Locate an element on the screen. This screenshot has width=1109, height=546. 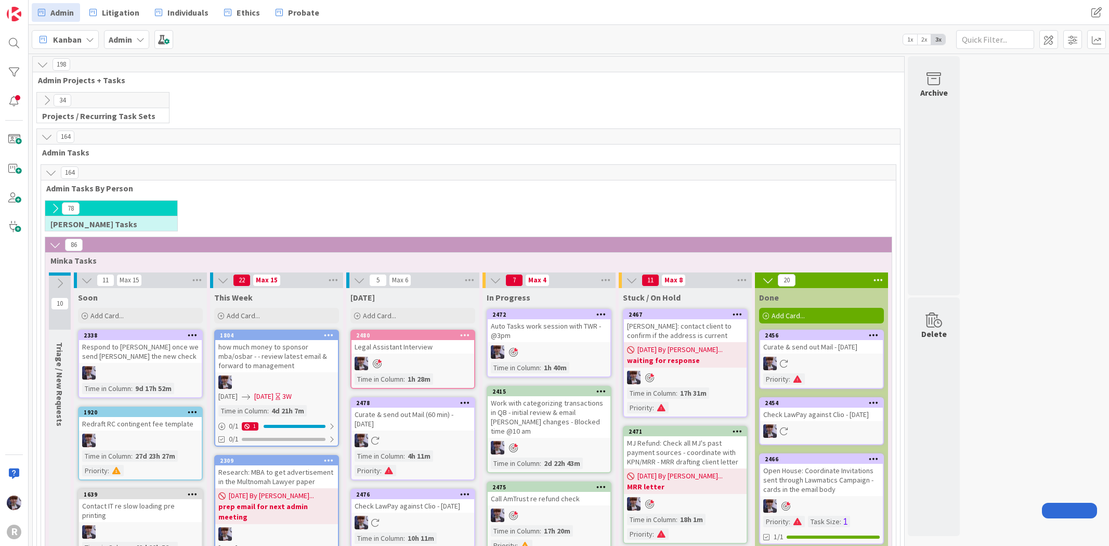
div: 2d 22h 43m is located at coordinates (562, 463).